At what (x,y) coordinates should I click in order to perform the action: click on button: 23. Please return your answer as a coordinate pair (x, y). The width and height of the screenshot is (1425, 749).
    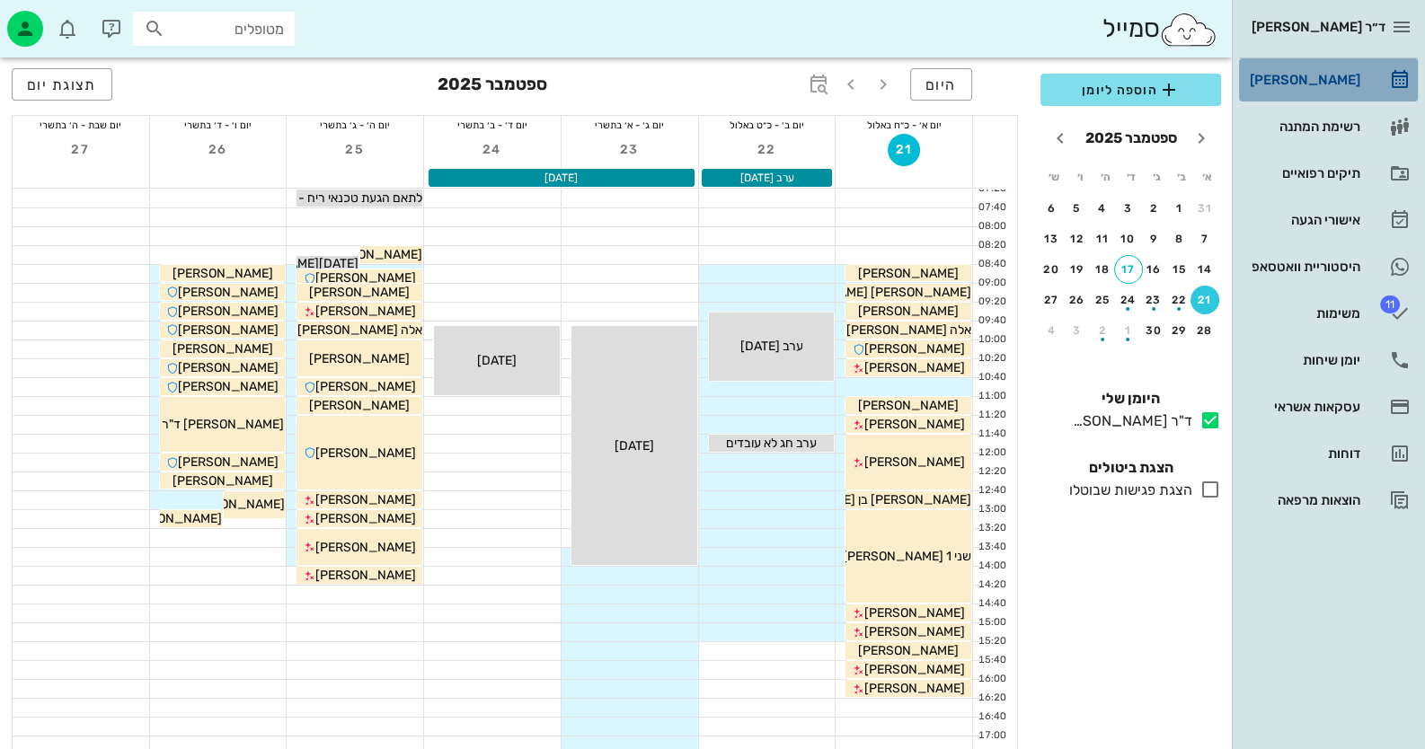
    Looking at the image, I should click on (1154, 300).